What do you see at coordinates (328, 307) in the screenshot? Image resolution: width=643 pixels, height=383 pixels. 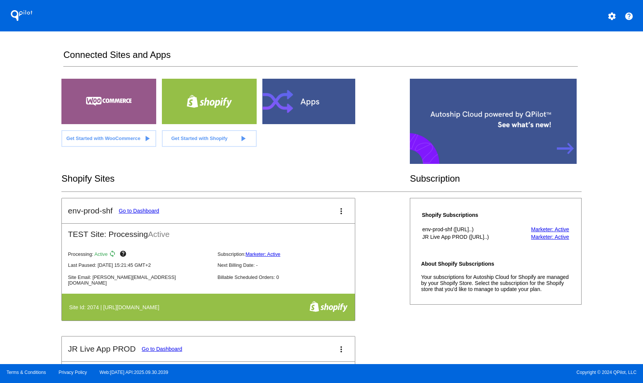 I see `img: f8a94bdc-cb89-4d40-bdcd-a0261eff8977` at bounding box center [328, 307].